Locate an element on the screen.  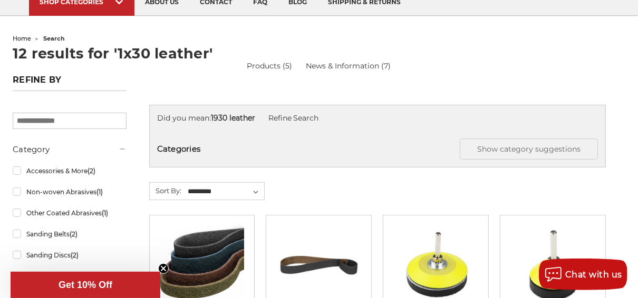
strong: 1930 leather is located at coordinates (233, 118).